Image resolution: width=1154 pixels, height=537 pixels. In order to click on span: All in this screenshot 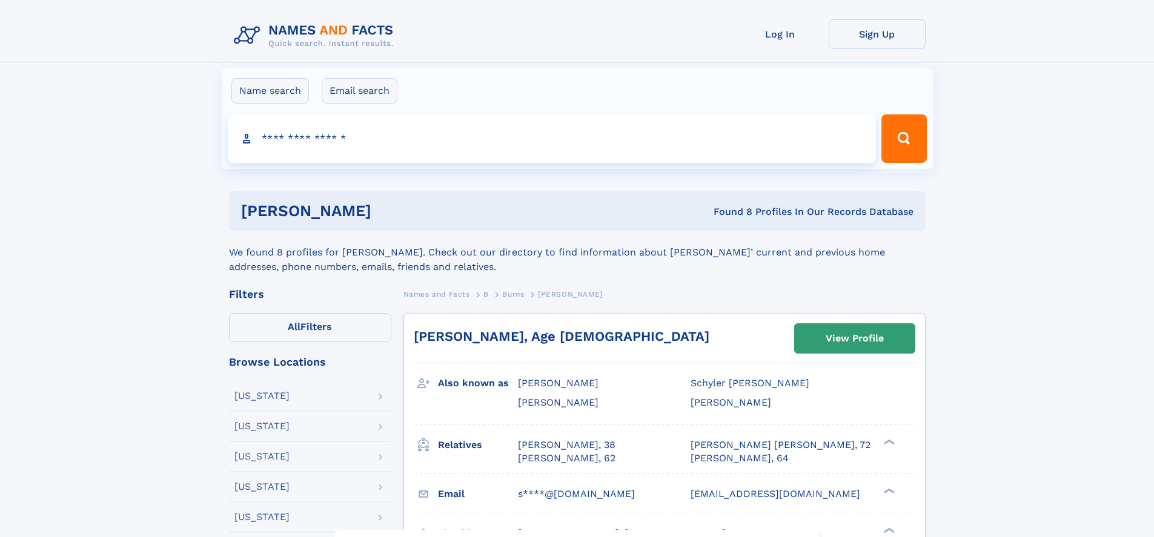, I will do `click(294, 326)`.